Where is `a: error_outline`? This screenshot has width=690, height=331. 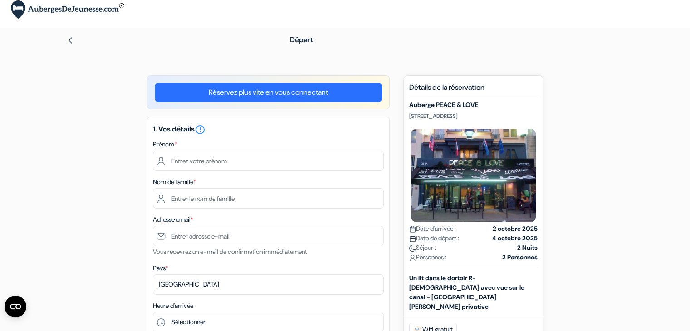 a: error_outline is located at coordinates (200, 129).